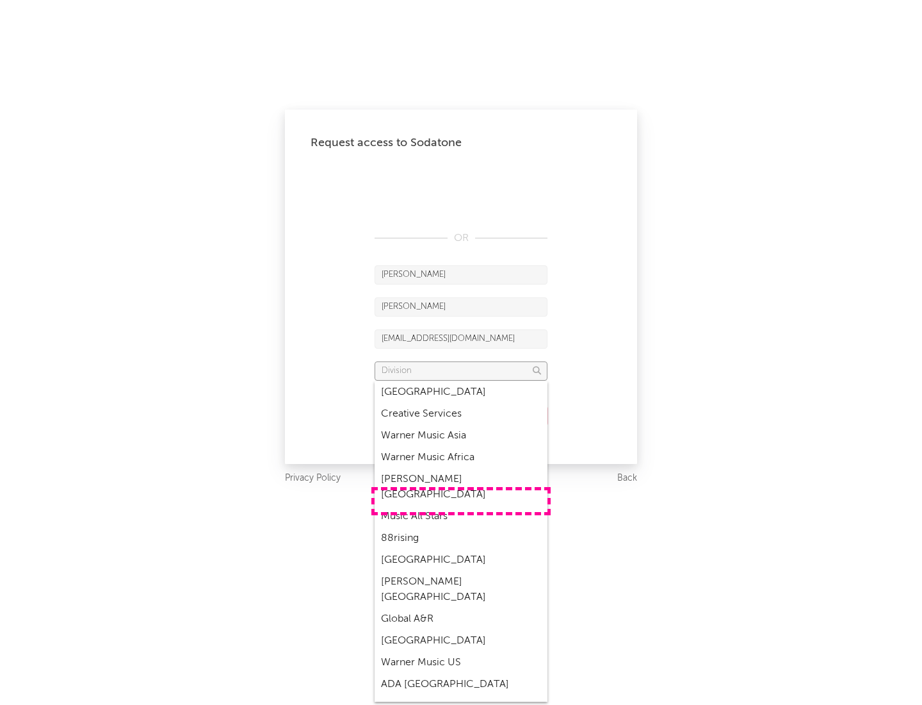 The width and height of the screenshot is (922, 705). What do you see at coordinates (461, 457) in the screenshot?
I see `div: Warner Music Africa` at bounding box center [461, 457].